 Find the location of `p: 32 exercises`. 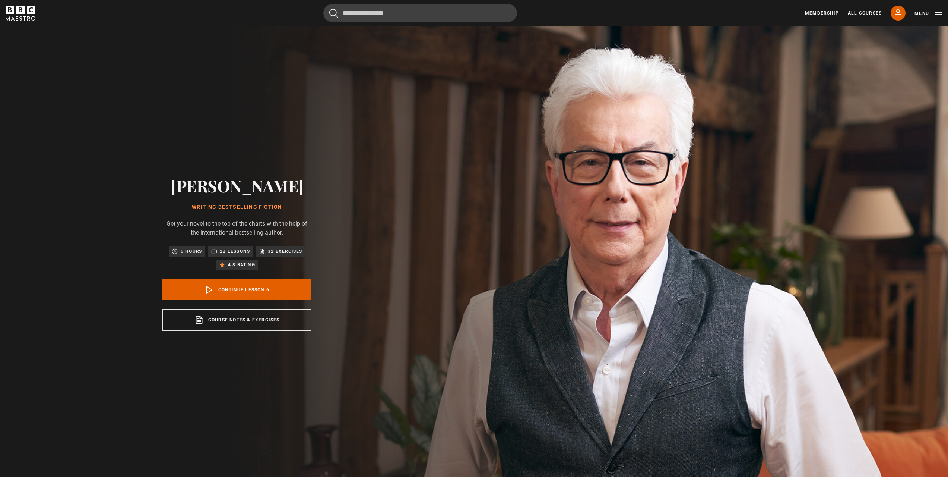

p: 32 exercises is located at coordinates (285, 251).